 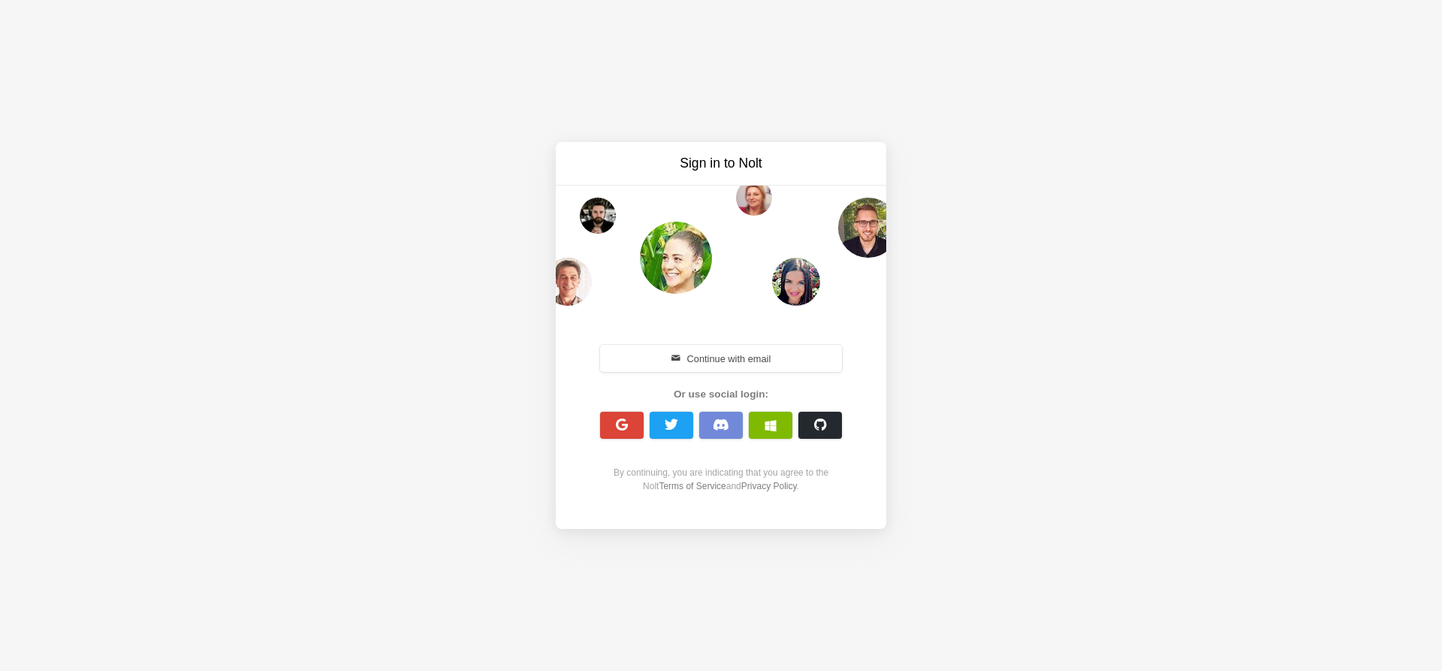 What do you see at coordinates (721, 163) in the screenshot?
I see `h3: Sign in to Nolt` at bounding box center [721, 163].